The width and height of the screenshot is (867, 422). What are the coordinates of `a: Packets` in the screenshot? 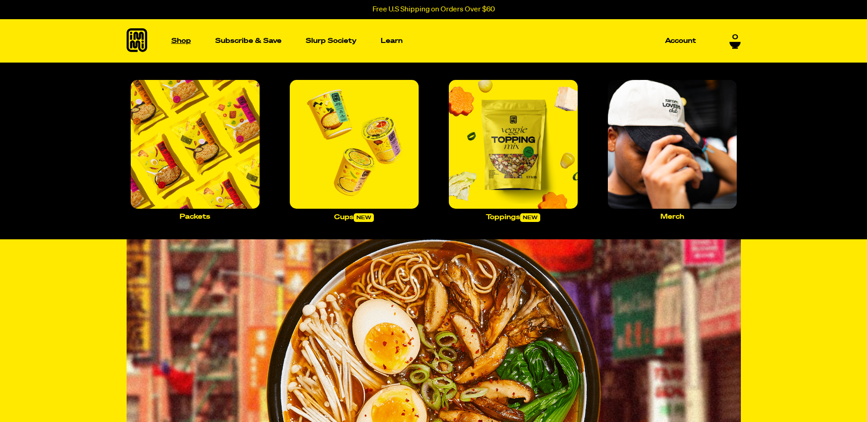 It's located at (195, 150).